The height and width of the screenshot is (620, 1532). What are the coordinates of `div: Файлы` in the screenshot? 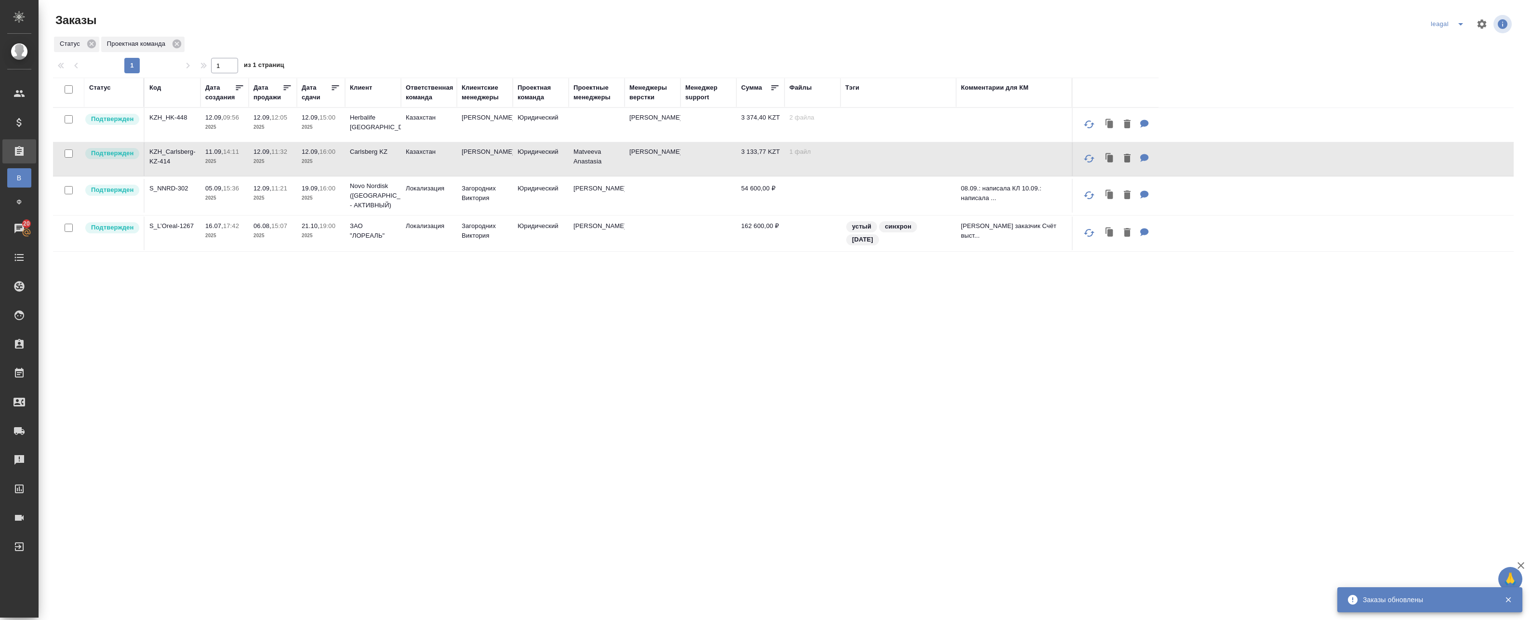 It's located at (800, 88).